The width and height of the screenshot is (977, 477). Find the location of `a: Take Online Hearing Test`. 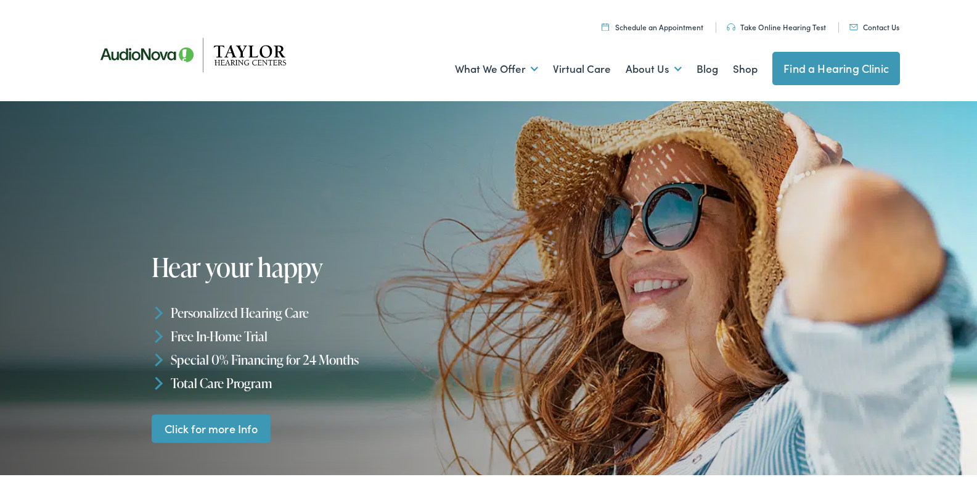

a: Take Online Hearing Test is located at coordinates (776, 24).